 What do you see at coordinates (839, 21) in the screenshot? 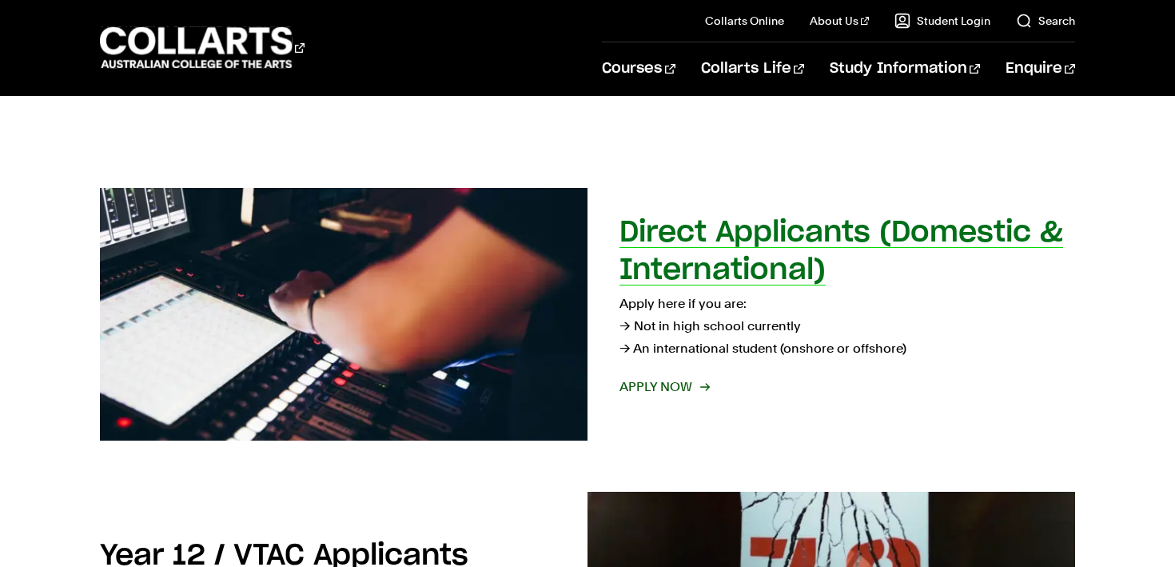
I see `a: About Us` at bounding box center [839, 21].